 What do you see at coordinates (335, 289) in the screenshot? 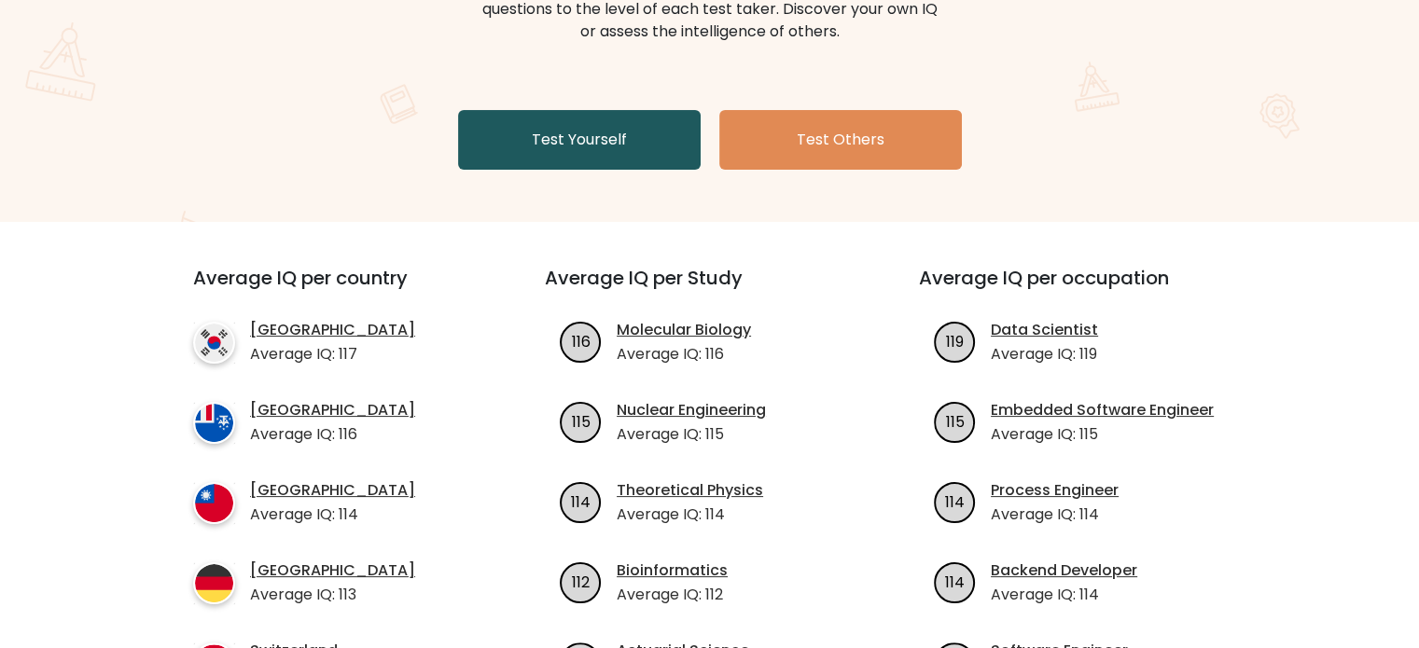
I see `h3: Average IQ per country` at bounding box center [335, 289].